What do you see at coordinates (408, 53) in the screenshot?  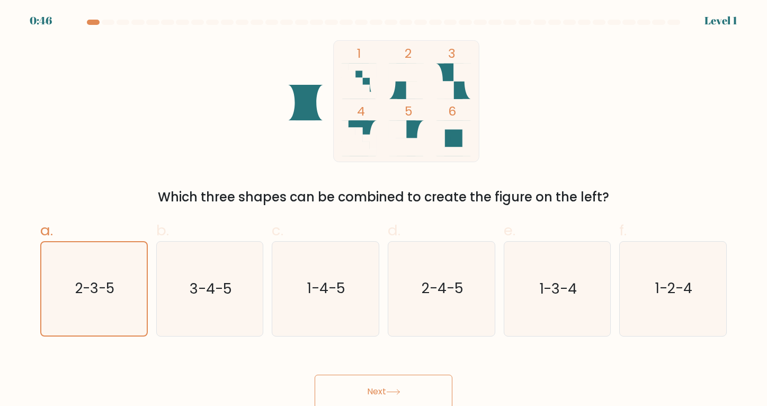 I see `tspan: 2` at bounding box center [408, 53].